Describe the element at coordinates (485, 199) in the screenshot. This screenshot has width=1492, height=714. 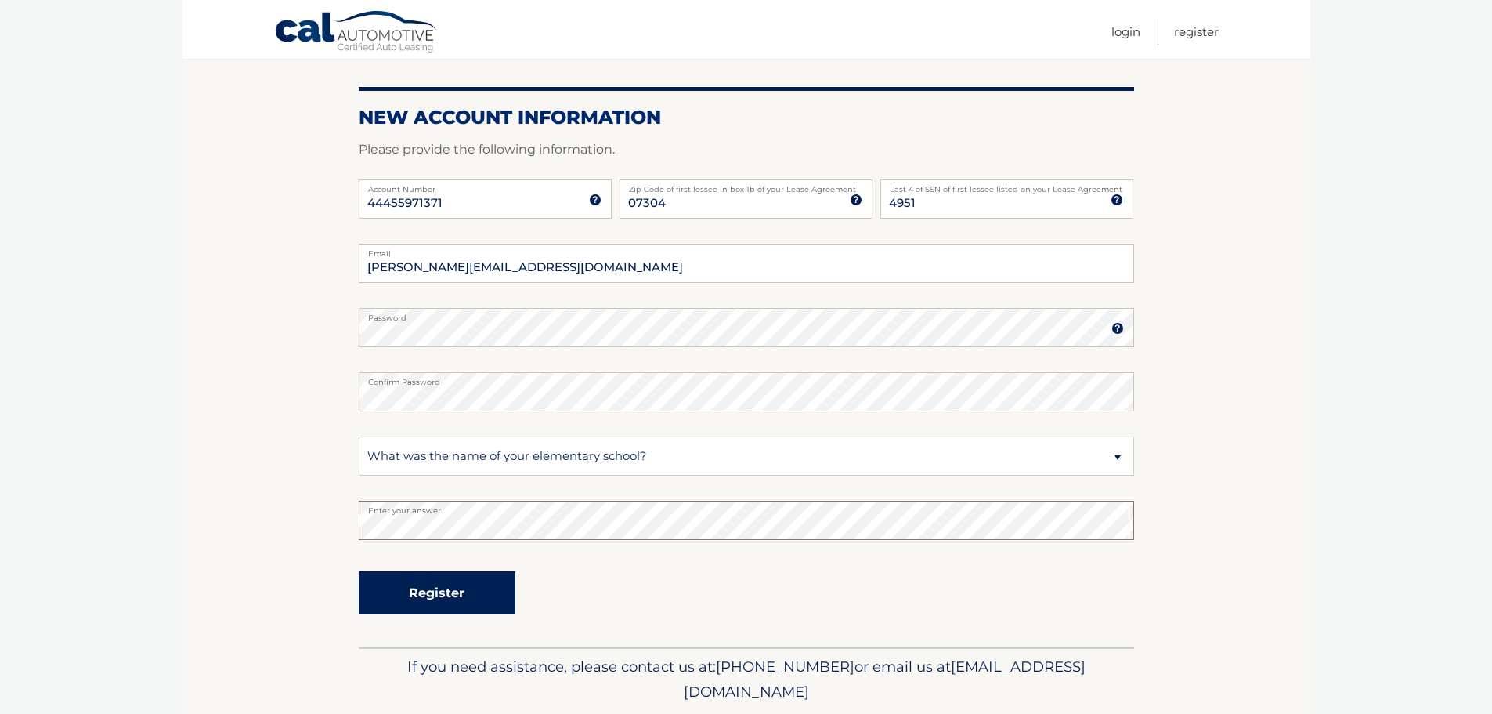
I see `input: Account Number` at that location.